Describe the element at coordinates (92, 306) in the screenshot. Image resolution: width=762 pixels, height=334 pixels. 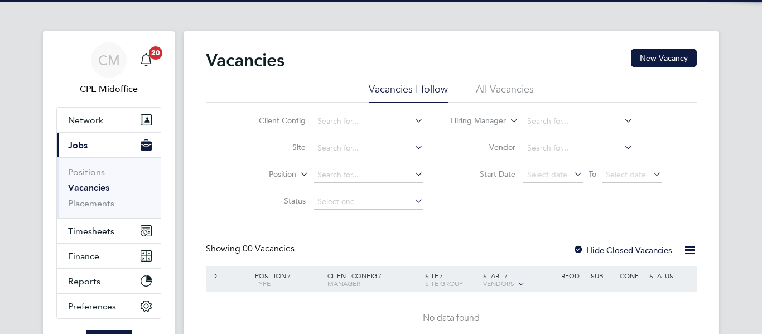
I see `span: Preferences` at that location.